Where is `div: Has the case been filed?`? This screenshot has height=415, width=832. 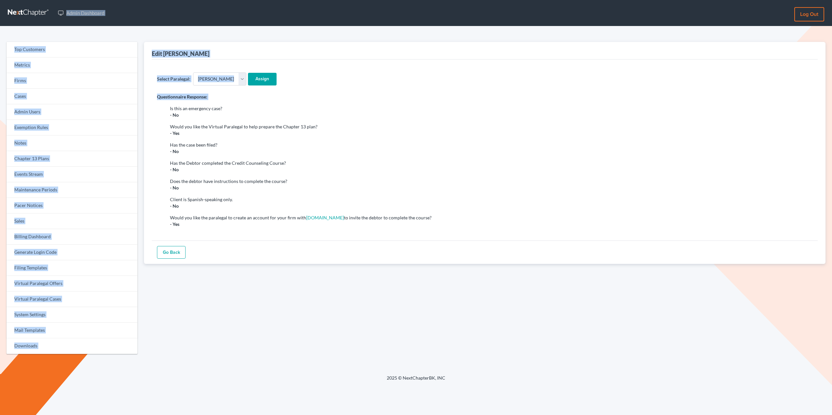
div: Has the case been filed? is located at coordinates (491, 145).